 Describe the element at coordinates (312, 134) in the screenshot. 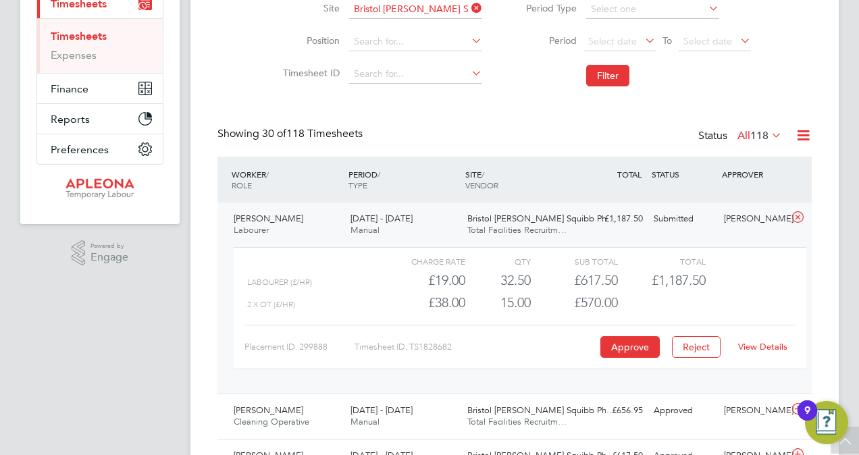

I see `span: 118 Timesheets` at that location.